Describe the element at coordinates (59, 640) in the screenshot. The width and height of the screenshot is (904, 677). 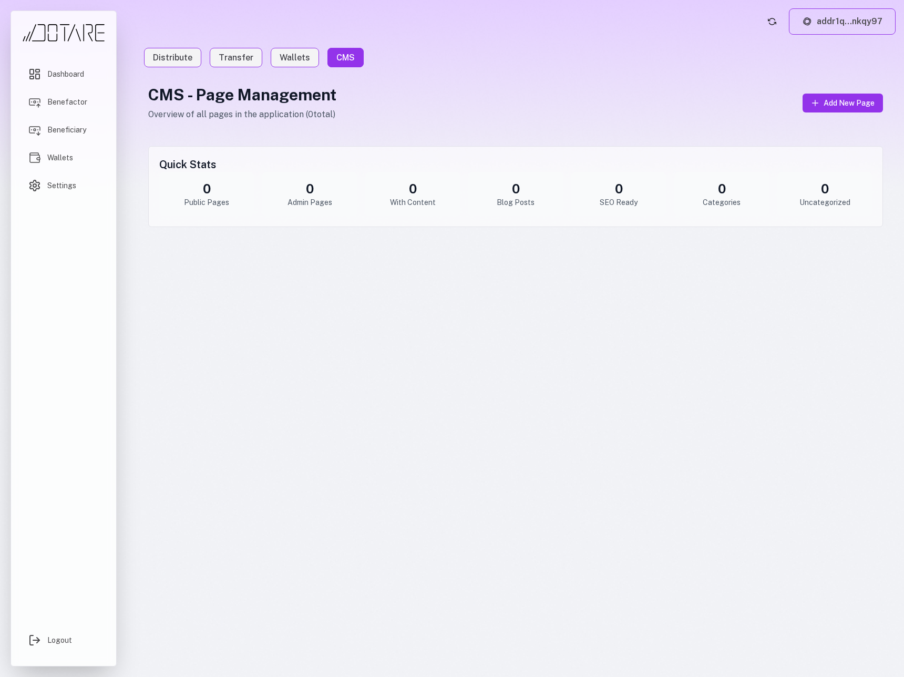
I see `span: Logout` at that location.